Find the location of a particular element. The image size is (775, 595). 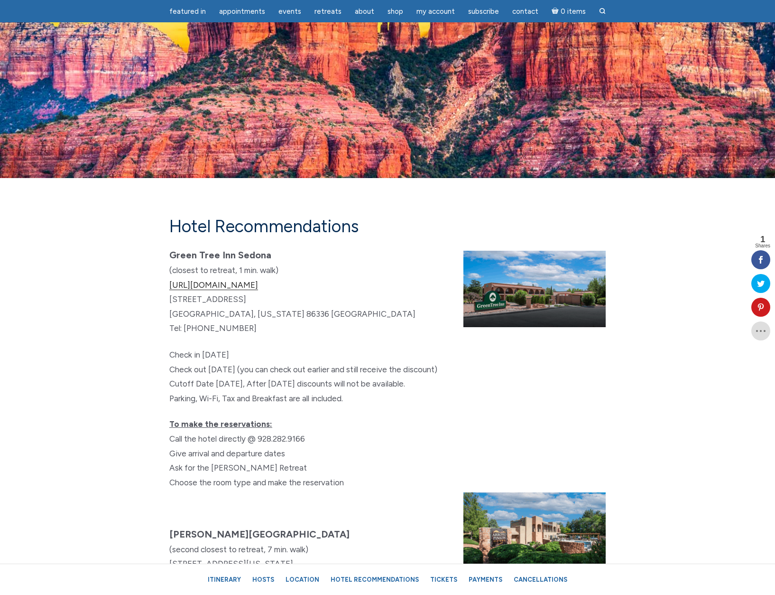

a: Cancellations is located at coordinates (540, 579).